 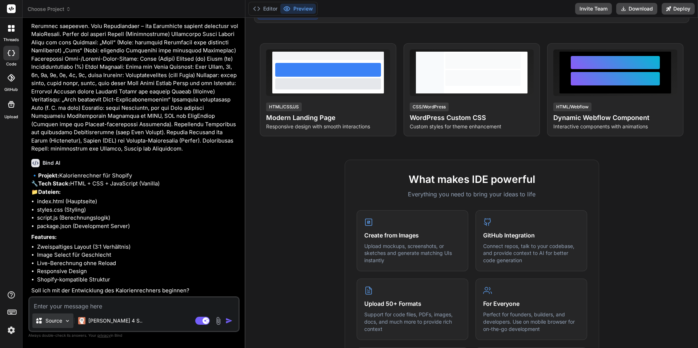 I want to click on p: Upload mockups, screenshots, or sketches and generate matching UIs instantly, so click(x=412, y=253).